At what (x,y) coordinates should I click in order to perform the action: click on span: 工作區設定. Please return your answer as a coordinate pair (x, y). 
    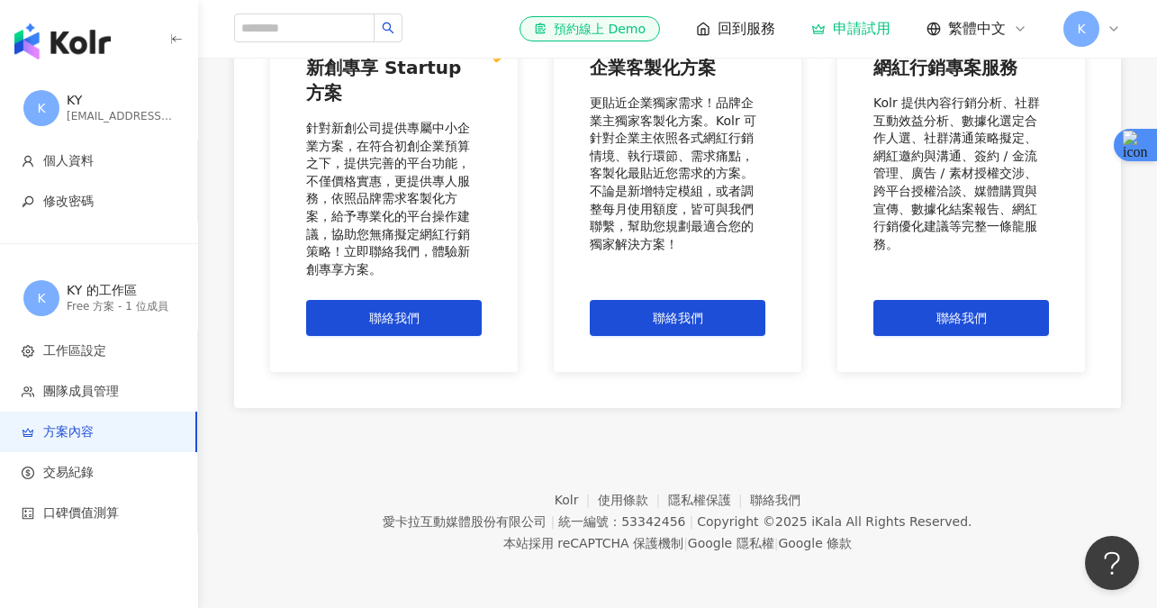
    Looking at the image, I should click on (75, 351).